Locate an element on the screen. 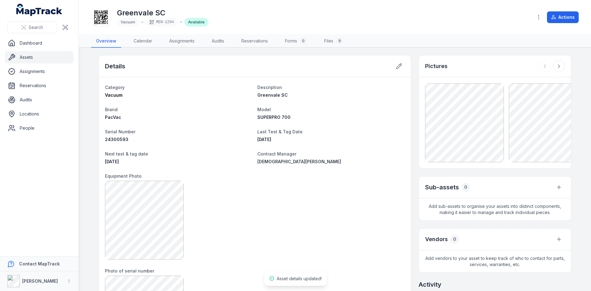 This screenshot has height=291, width=591. span: Asset details updated! is located at coordinates (299, 278).